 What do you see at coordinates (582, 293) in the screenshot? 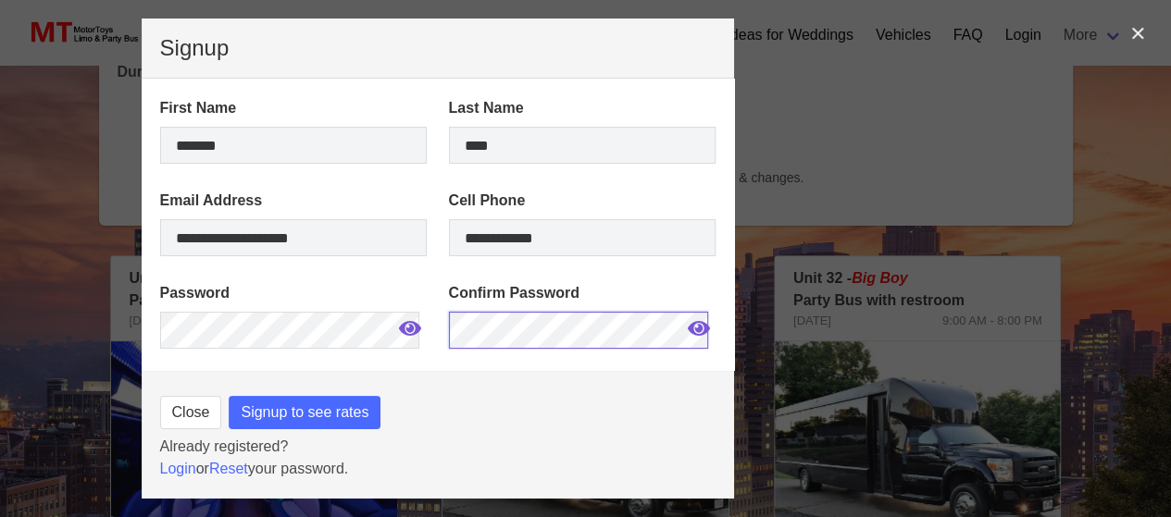
I see `label: Confirm Password` at bounding box center [582, 293].